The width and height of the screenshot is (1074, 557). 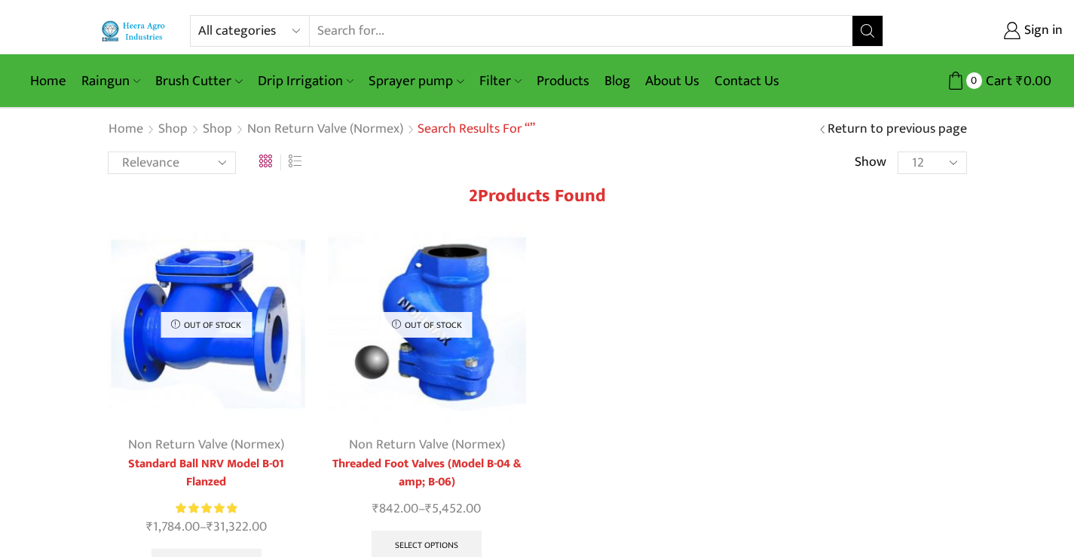 What do you see at coordinates (198, 81) in the screenshot?
I see `a: Brush Cutter` at bounding box center [198, 81].